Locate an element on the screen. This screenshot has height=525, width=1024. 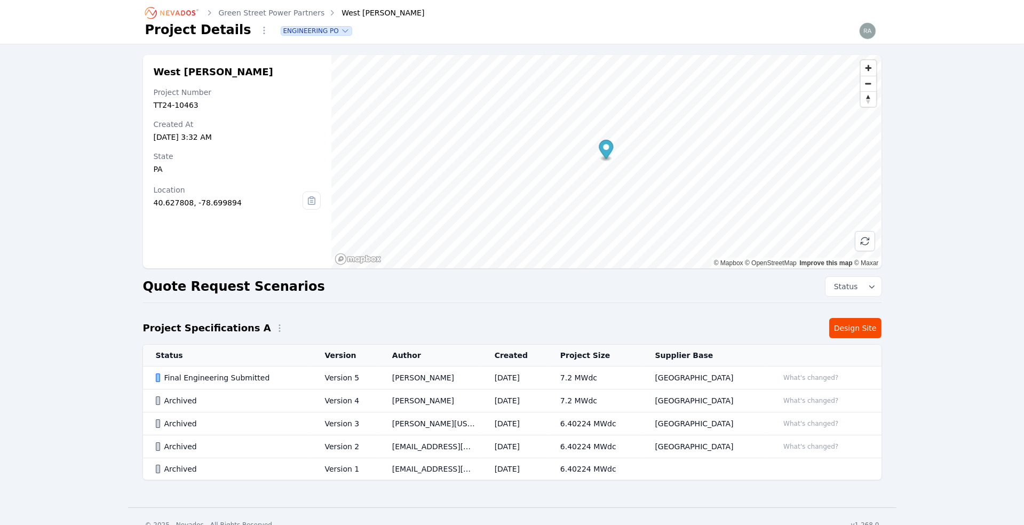
a: Mapbox is located at coordinates (729, 263).